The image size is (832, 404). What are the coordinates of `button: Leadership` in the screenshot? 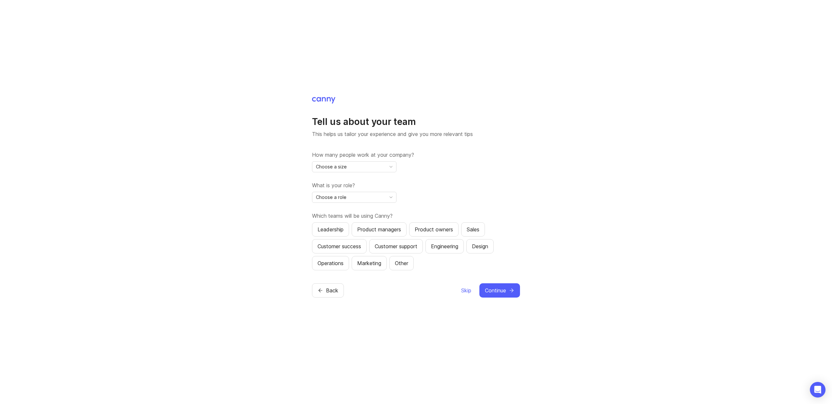 It's located at (330, 230).